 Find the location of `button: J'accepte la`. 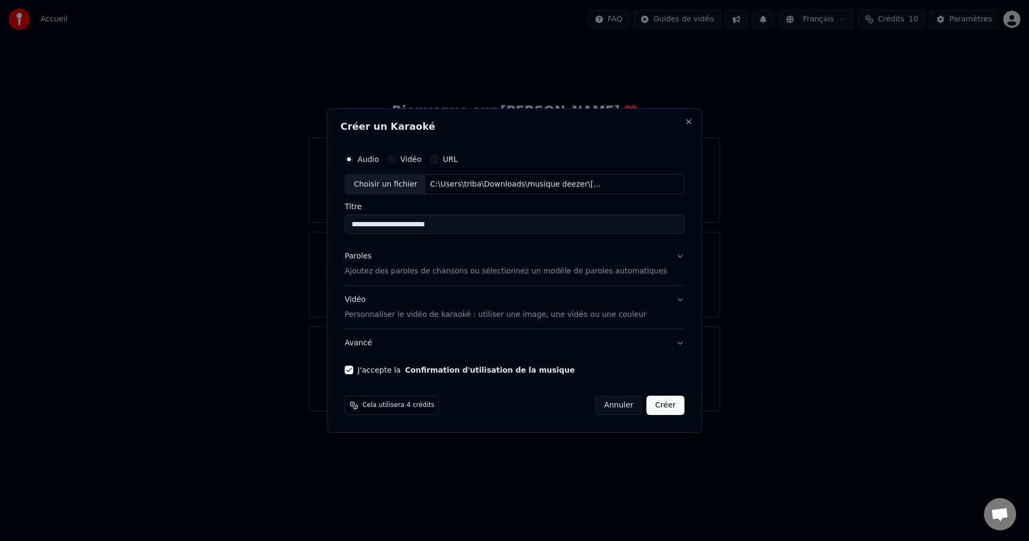

button: J'accepte la is located at coordinates (490, 370).